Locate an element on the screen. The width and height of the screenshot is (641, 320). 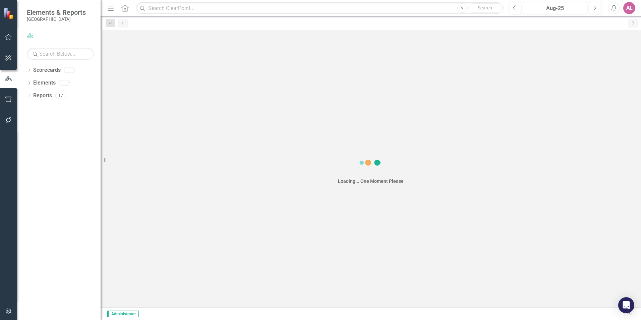
img: ClearPoint Strategy is located at coordinates (9, 13).